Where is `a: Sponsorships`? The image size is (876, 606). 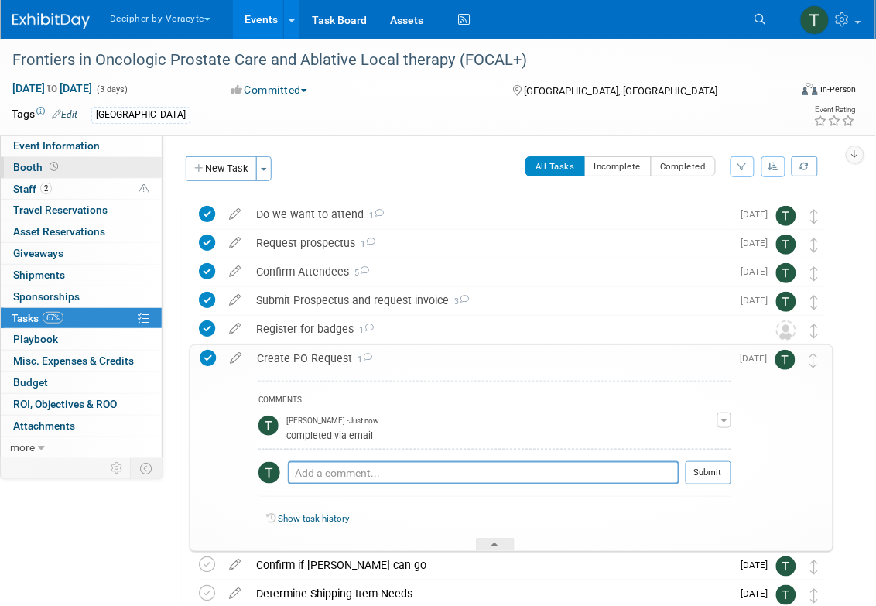
a: Sponsorships is located at coordinates (81, 296).